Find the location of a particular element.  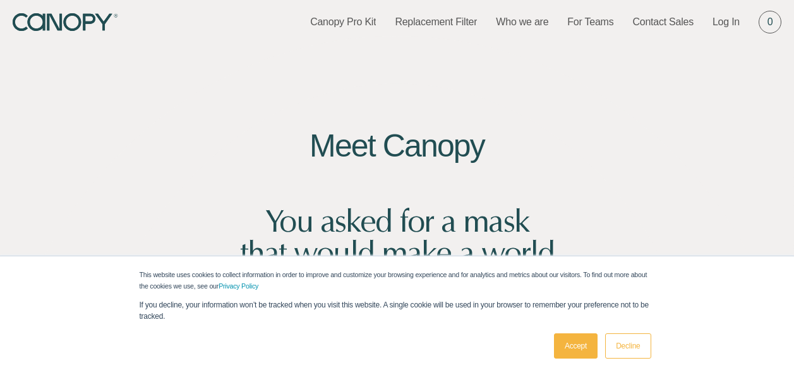

p: If you decline, your information won’t be tracked when you visit this website. A single cookie wi... is located at coordinates (397, 311).